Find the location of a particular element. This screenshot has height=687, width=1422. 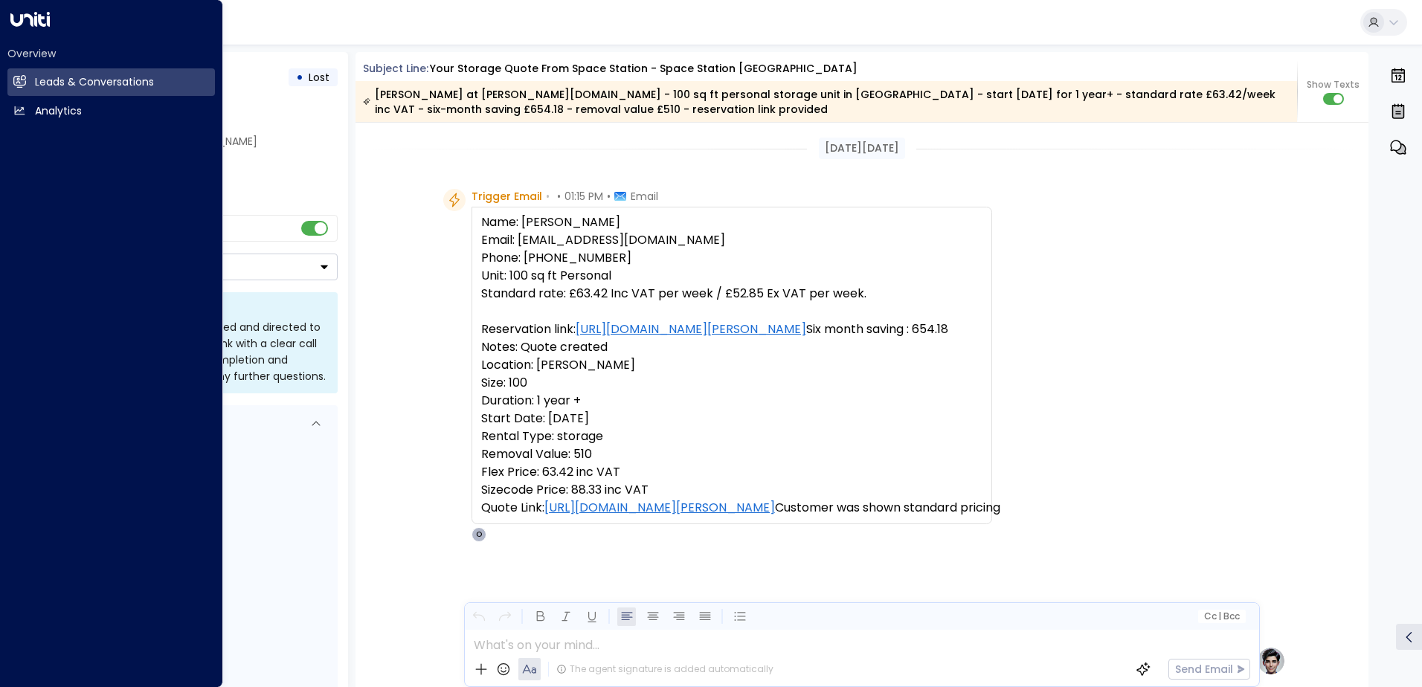

span: Lost is located at coordinates (319, 77).